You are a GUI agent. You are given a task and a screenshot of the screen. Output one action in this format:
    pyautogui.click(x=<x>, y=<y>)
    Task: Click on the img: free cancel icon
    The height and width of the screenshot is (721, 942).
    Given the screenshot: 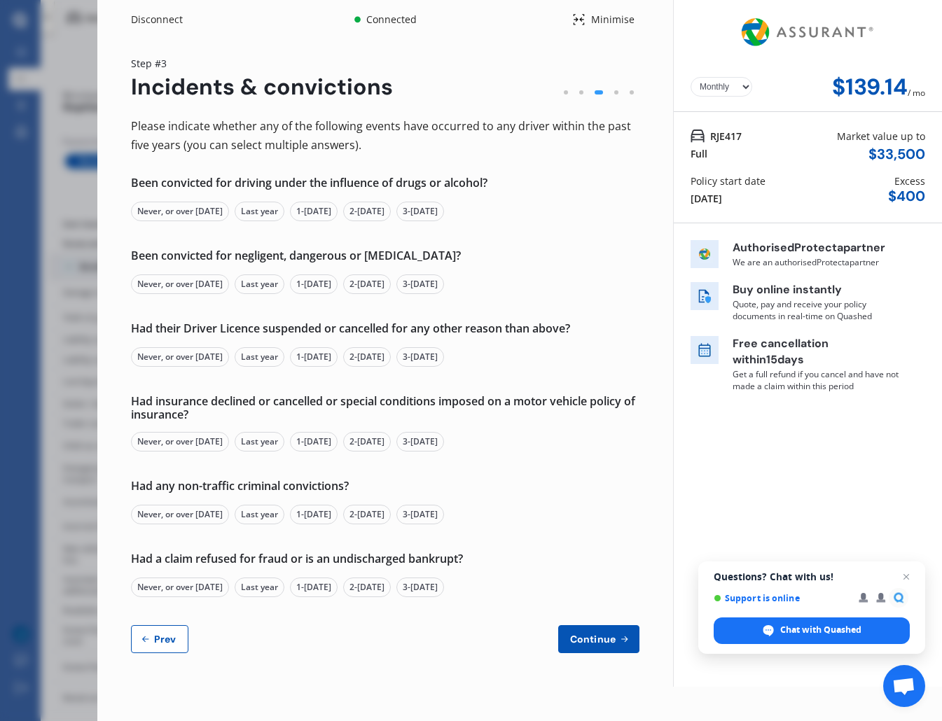 What is the action you would take?
    pyautogui.click(x=704, y=350)
    